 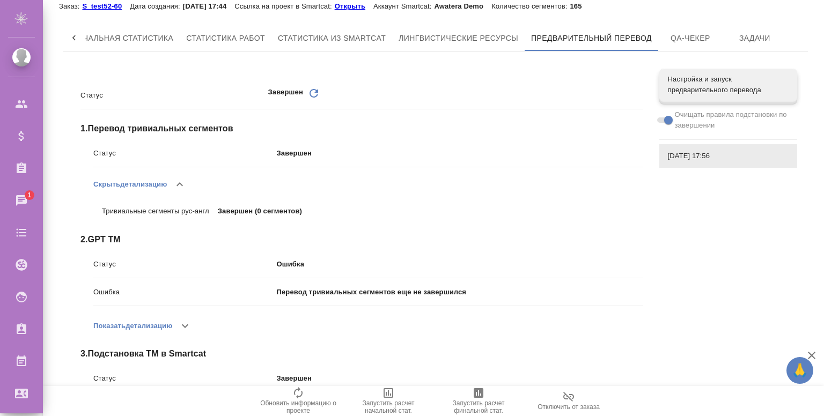 What do you see at coordinates (388, 401) in the screenshot?
I see `button: Запустить расчет начальной стат.` at bounding box center [388, 401].